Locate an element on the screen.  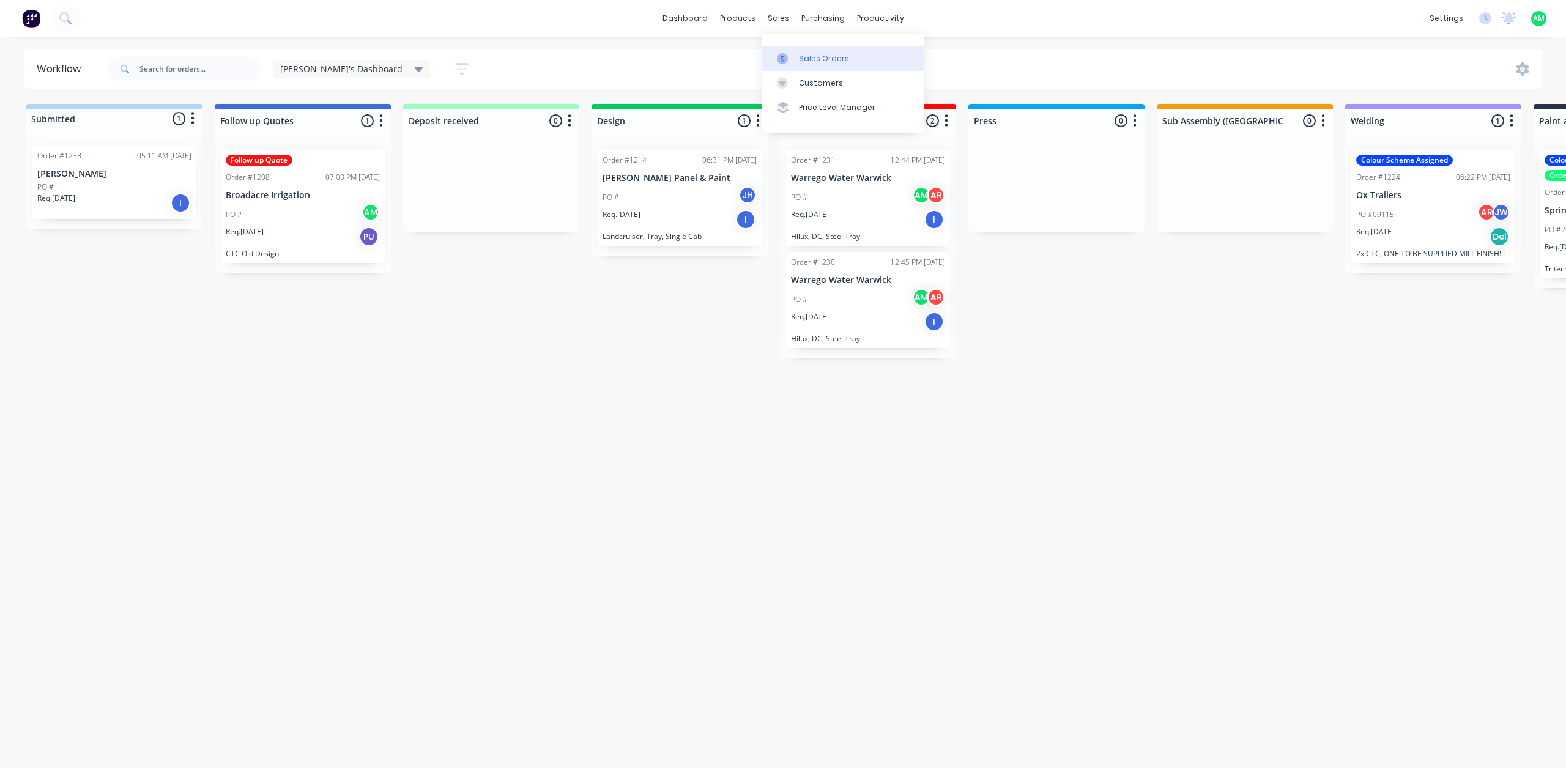
img: Factory is located at coordinates (31, 18).